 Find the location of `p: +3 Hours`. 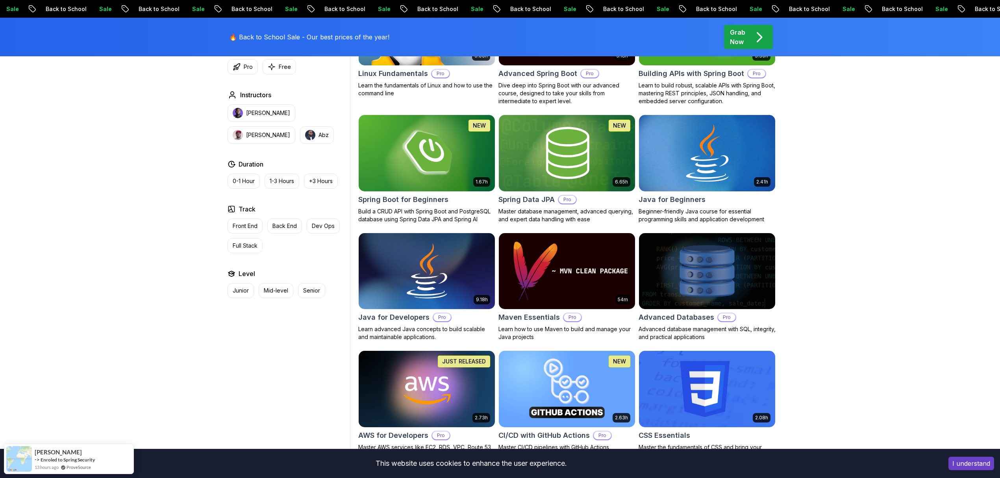

p: +3 Hours is located at coordinates (321, 181).